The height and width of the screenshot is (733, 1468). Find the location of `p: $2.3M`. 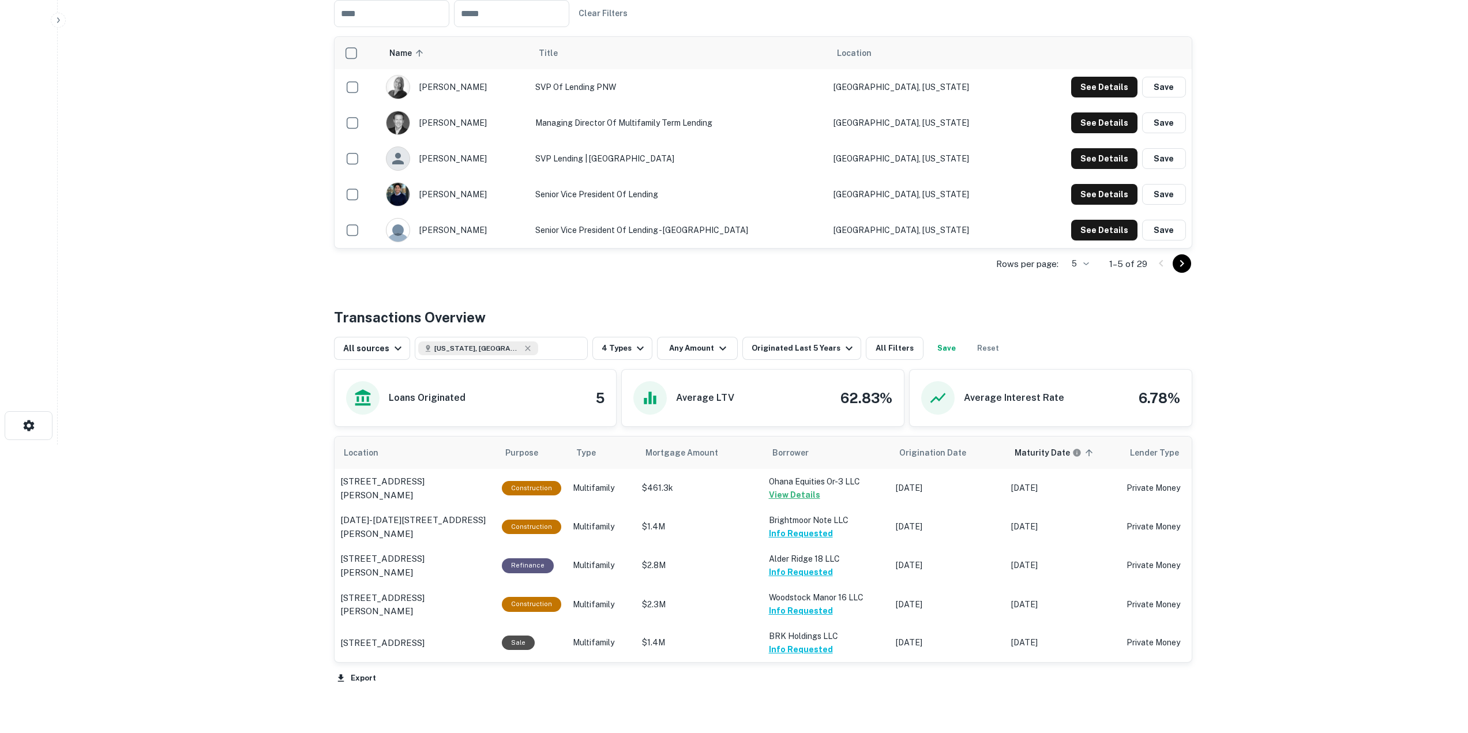

p: $2.3M is located at coordinates (700, 605).